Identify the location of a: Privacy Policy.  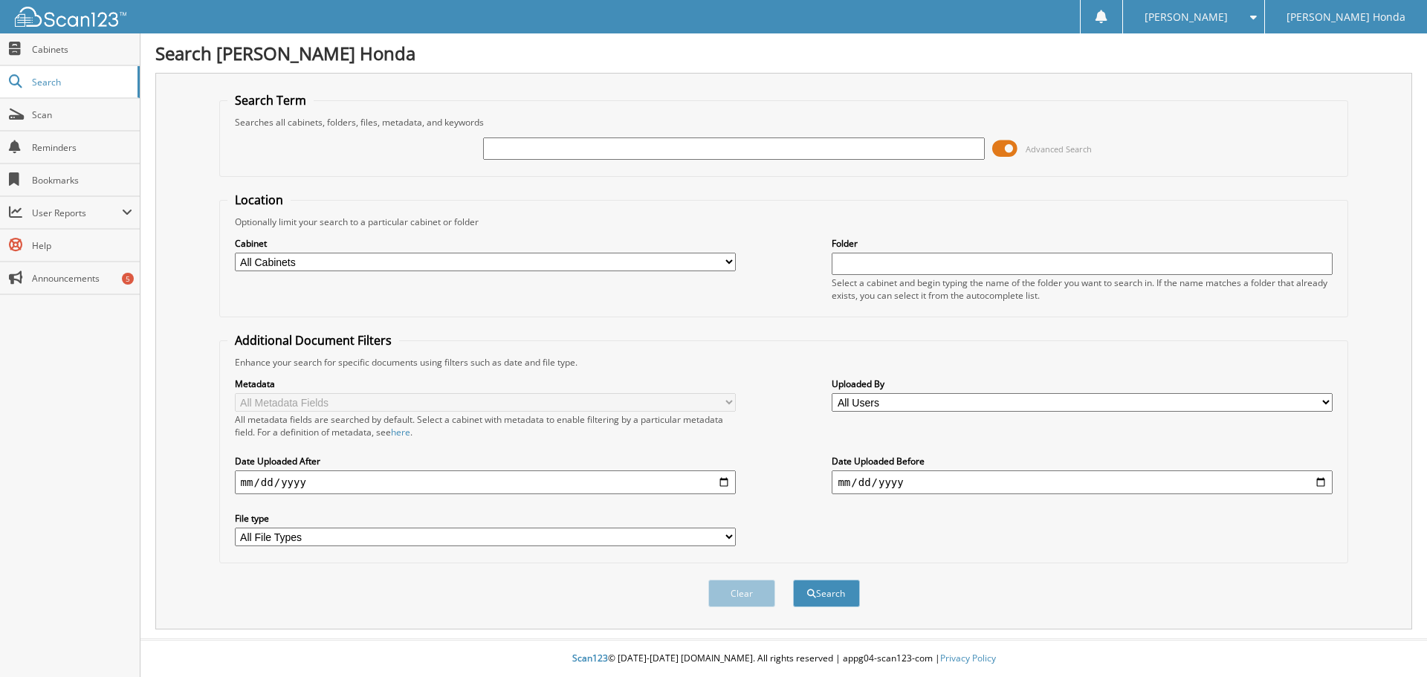
(968, 658).